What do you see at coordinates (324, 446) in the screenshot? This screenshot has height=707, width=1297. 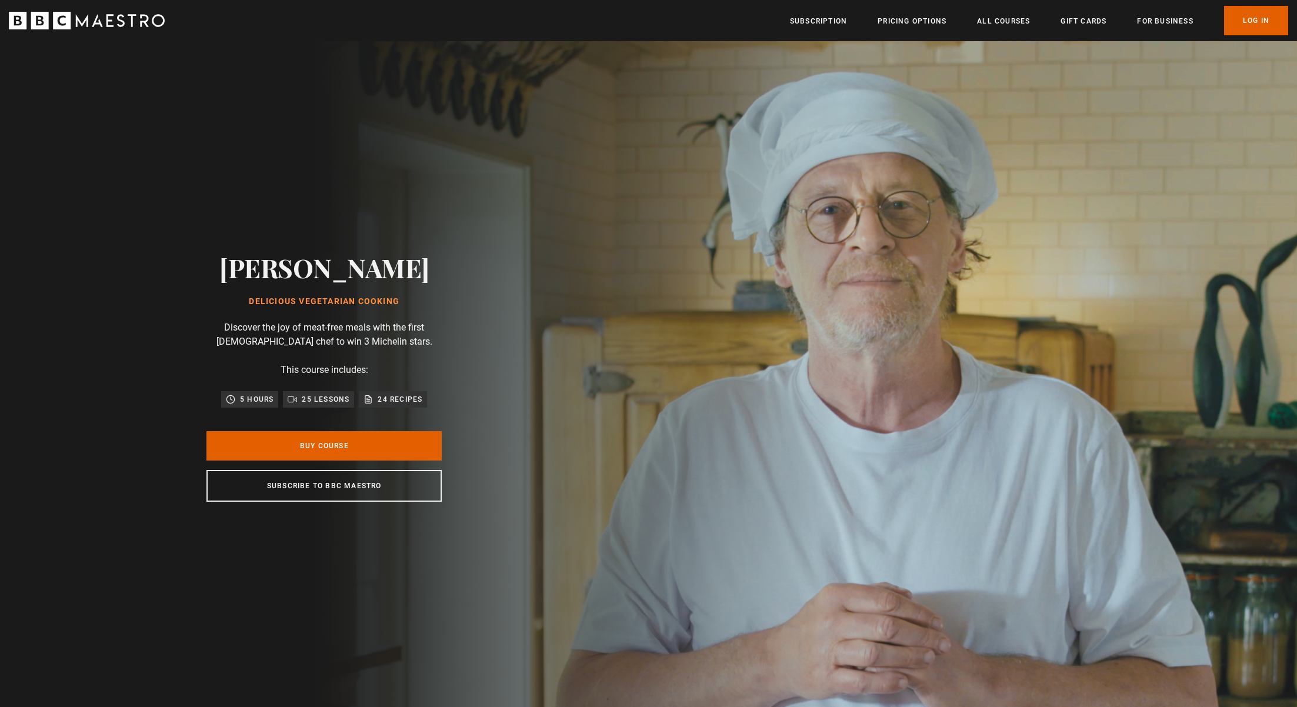 I see `a: Buy Course` at bounding box center [324, 446].